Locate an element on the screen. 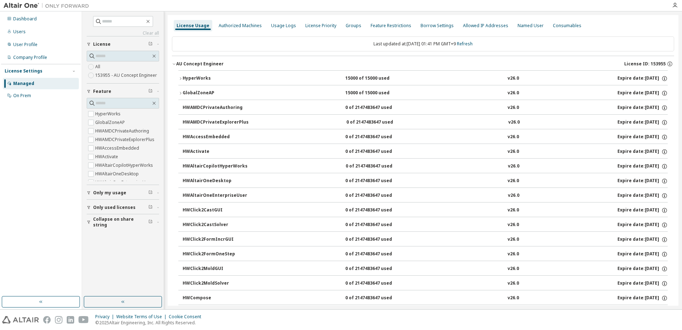 The image size is (682, 330). img: altair_logo.svg is located at coordinates (20, 319).